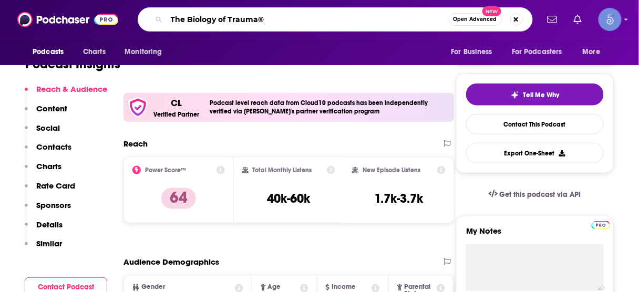 This screenshot has width=639, height=292. What do you see at coordinates (610, 19) in the screenshot?
I see `img: User Profile` at bounding box center [610, 19].